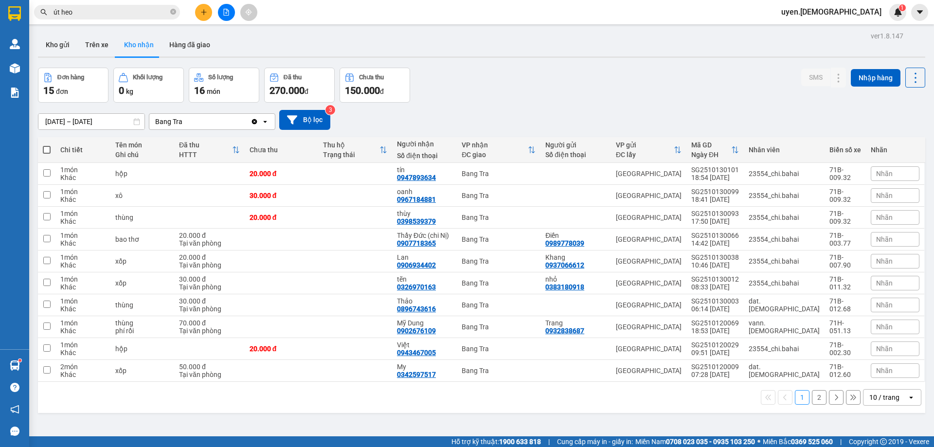 The height and width of the screenshot is (447, 934). I want to click on div: 0383180918, so click(565, 287).